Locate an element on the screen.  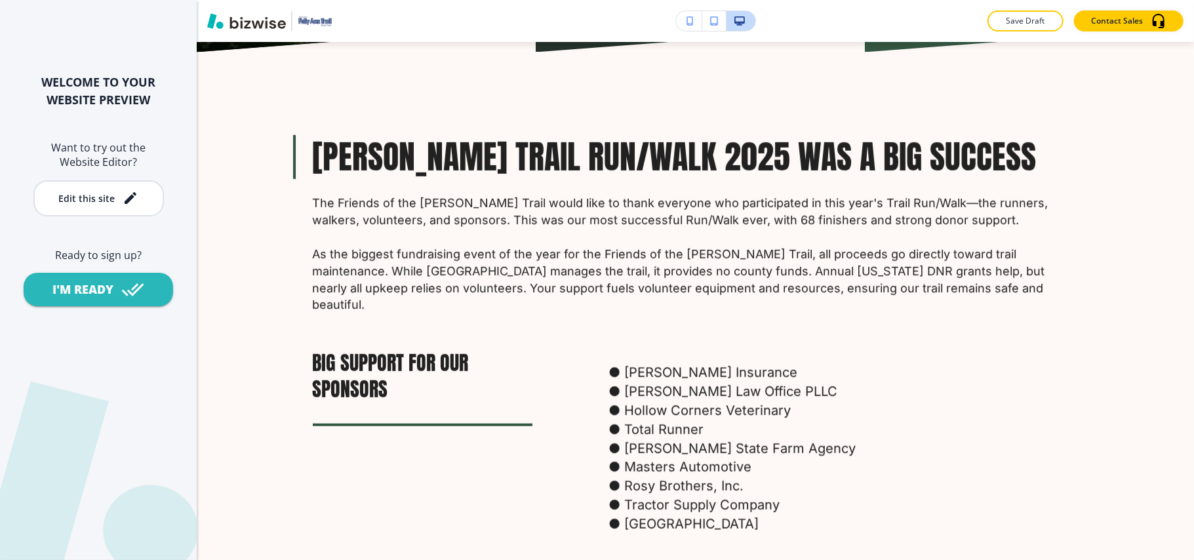
p: Save Draft is located at coordinates (1026, 21).